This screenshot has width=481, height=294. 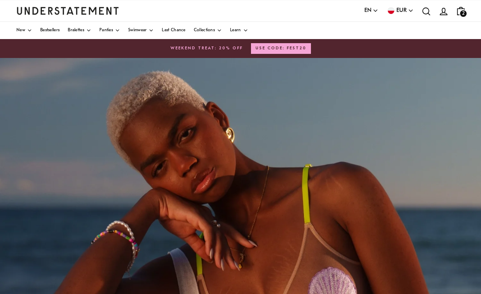 What do you see at coordinates (173, 30) in the screenshot?
I see `span: Last Chance` at bounding box center [173, 30].